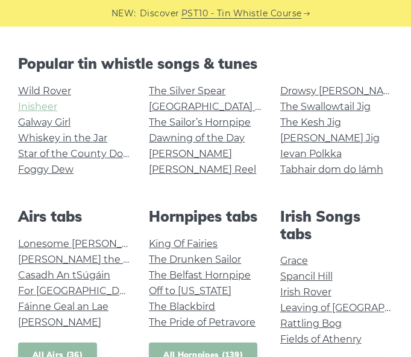 The image size is (411, 357). What do you see at coordinates (306, 276) in the screenshot?
I see `a: Spancil Hill` at bounding box center [306, 276].